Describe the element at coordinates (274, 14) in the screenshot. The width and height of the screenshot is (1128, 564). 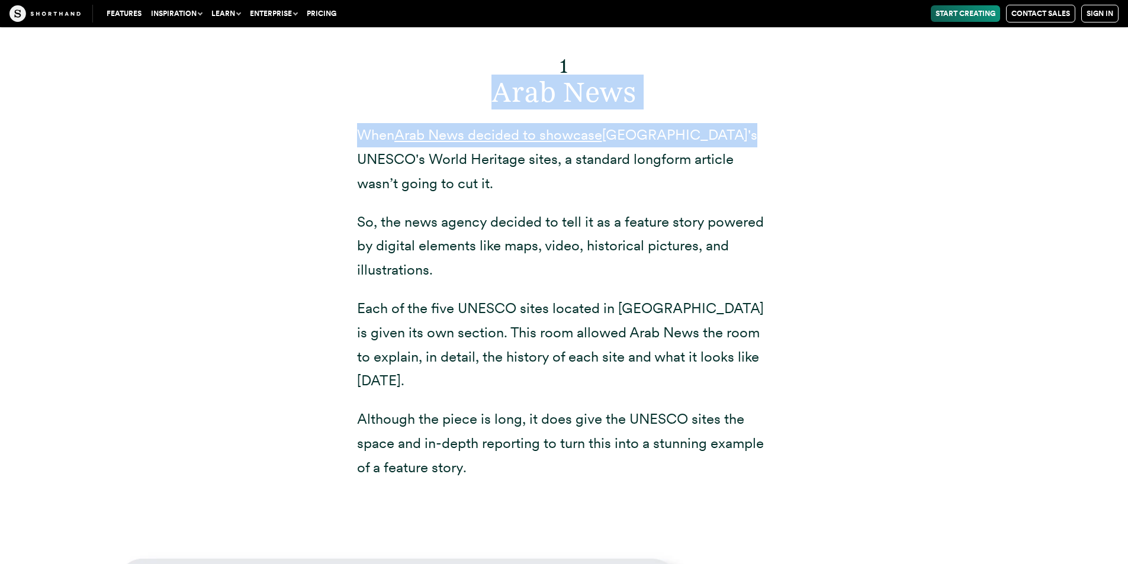
I see `button: Enterprise` at that location.